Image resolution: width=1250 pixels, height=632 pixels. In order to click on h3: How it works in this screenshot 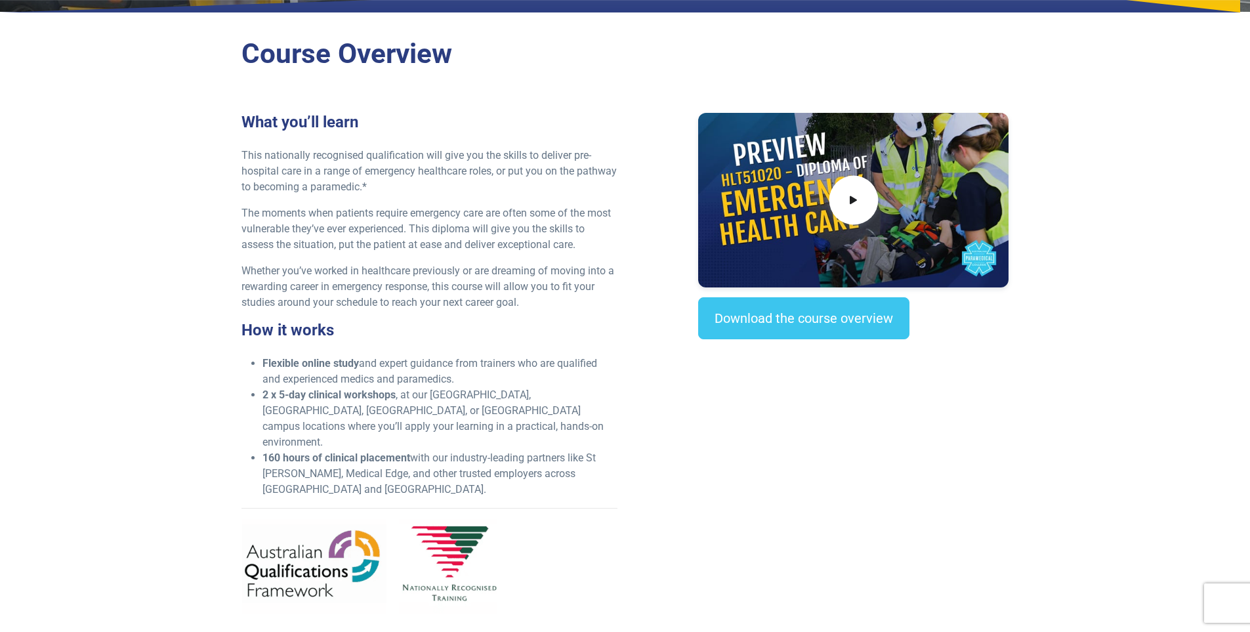, I will do `click(429, 330)`.